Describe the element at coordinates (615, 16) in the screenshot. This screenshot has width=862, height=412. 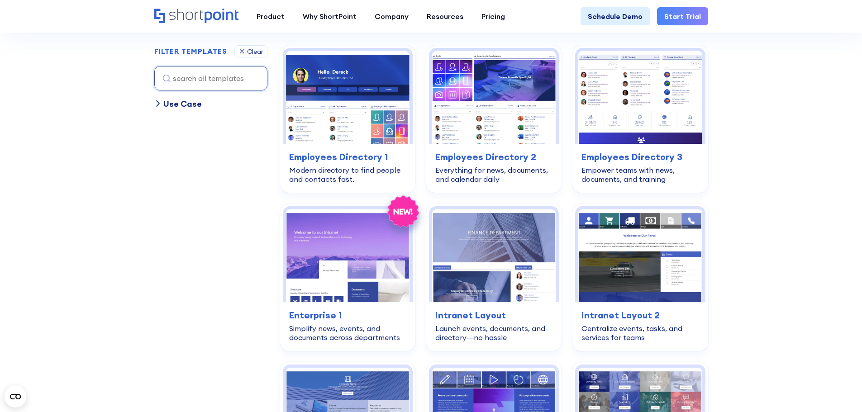
I see `a: Schedule Demo` at that location.